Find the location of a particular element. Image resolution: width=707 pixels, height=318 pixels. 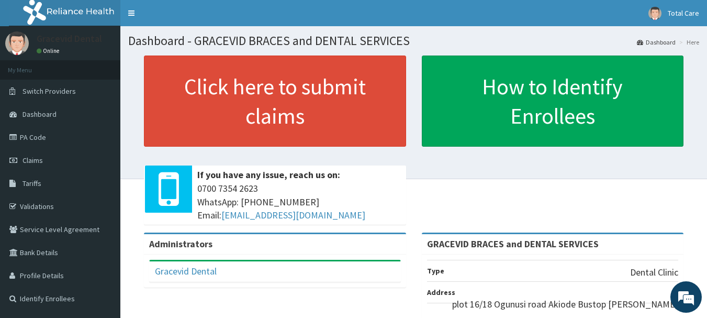

a: Click here to submit claims is located at coordinates (275, 101).